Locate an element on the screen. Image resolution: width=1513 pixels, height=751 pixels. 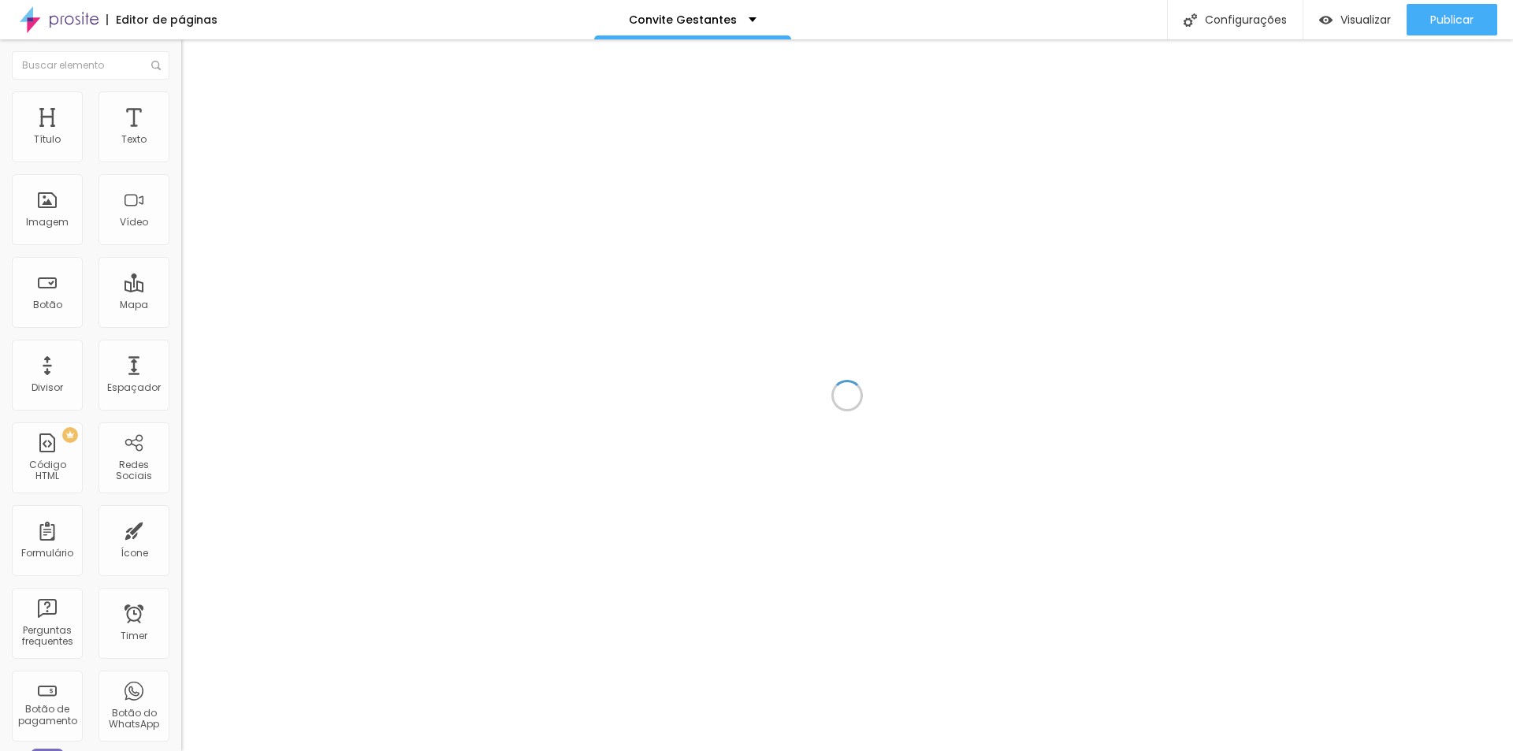
div: Divisor is located at coordinates (47, 388).